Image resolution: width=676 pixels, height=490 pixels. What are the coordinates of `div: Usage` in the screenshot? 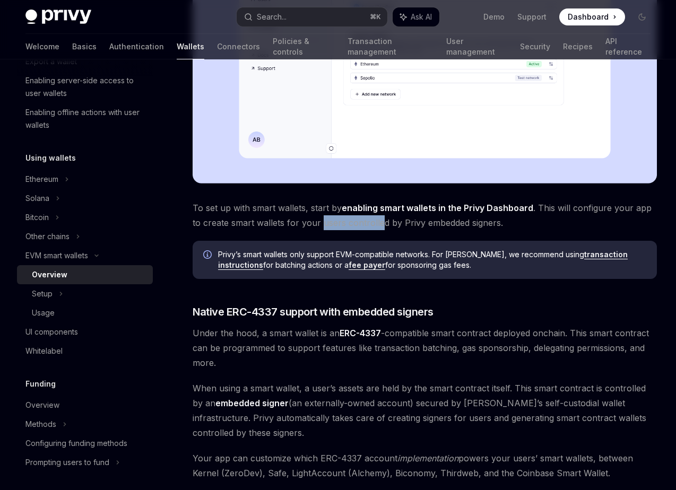 It's located at (43, 313).